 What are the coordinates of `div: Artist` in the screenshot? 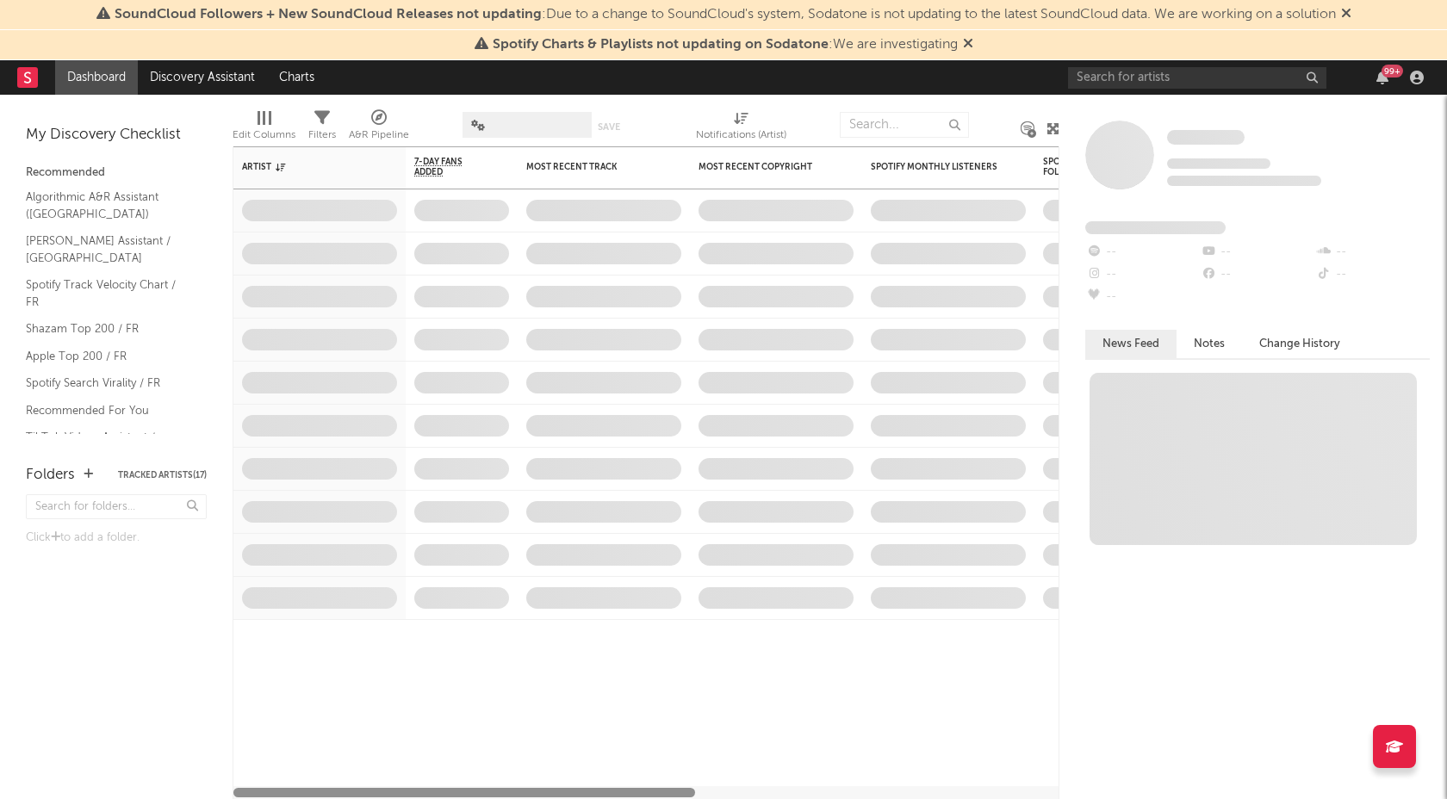 It's located at (307, 167).